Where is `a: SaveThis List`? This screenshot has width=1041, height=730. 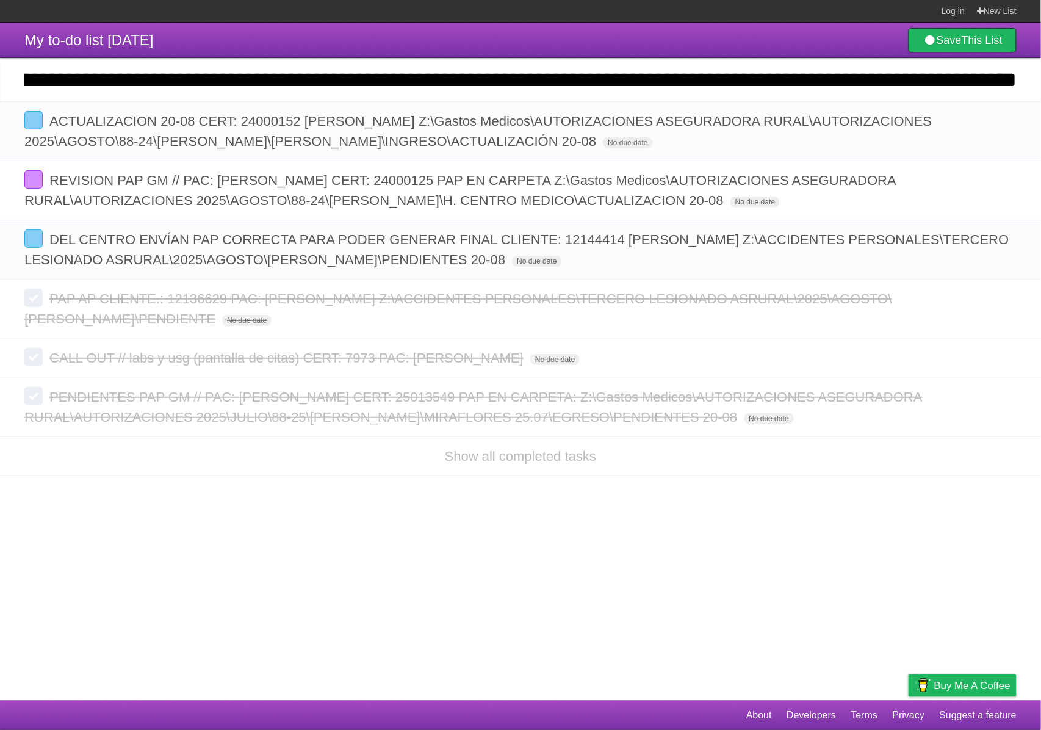 a: SaveThis List is located at coordinates (962, 40).